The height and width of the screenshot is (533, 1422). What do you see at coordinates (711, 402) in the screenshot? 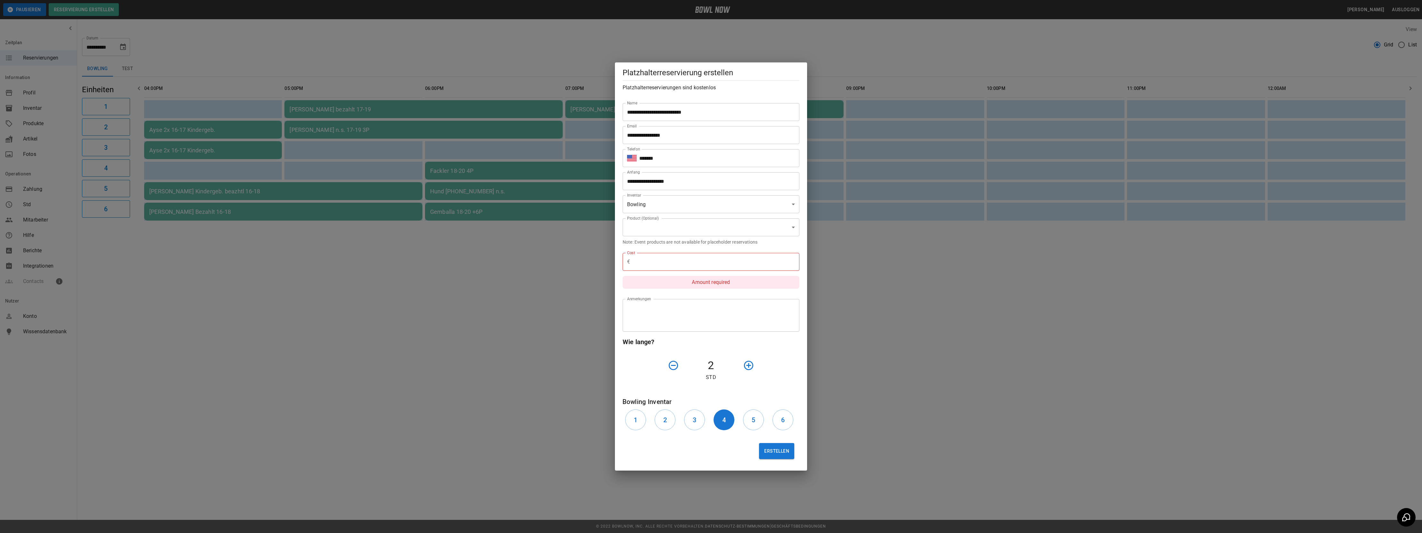
I see `h6: Bowling Inventar` at bounding box center [711, 402].